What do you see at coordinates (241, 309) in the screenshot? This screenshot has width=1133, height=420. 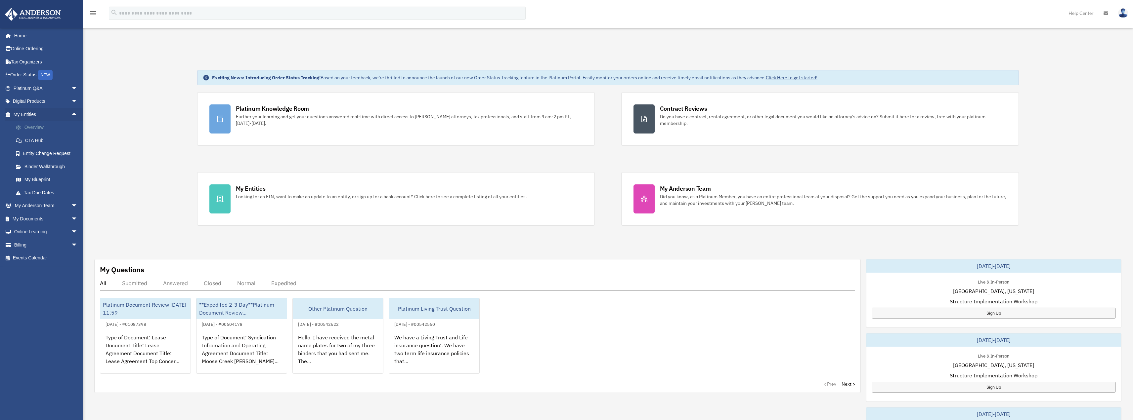 I see `div: **Expedited 2-3 Day**Platinum Document Review...` at bounding box center [241, 309].